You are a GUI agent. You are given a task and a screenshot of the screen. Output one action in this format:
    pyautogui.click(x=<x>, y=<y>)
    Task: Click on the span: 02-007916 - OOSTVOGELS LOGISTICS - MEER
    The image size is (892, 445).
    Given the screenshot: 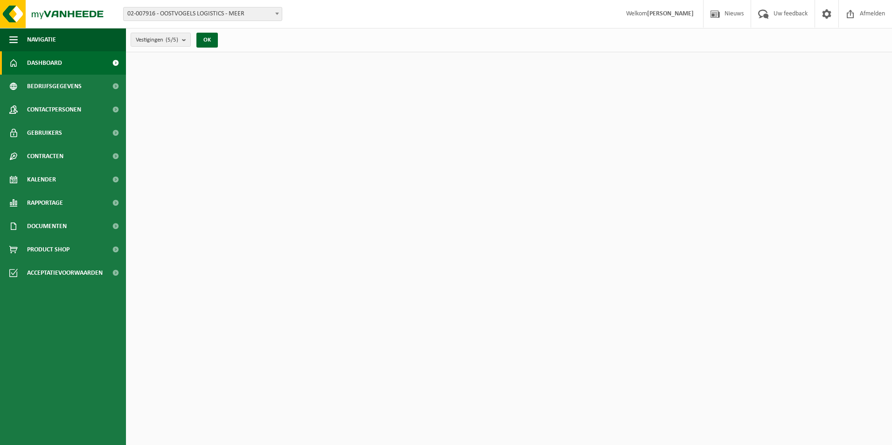 What is the action you would take?
    pyautogui.click(x=202, y=14)
    